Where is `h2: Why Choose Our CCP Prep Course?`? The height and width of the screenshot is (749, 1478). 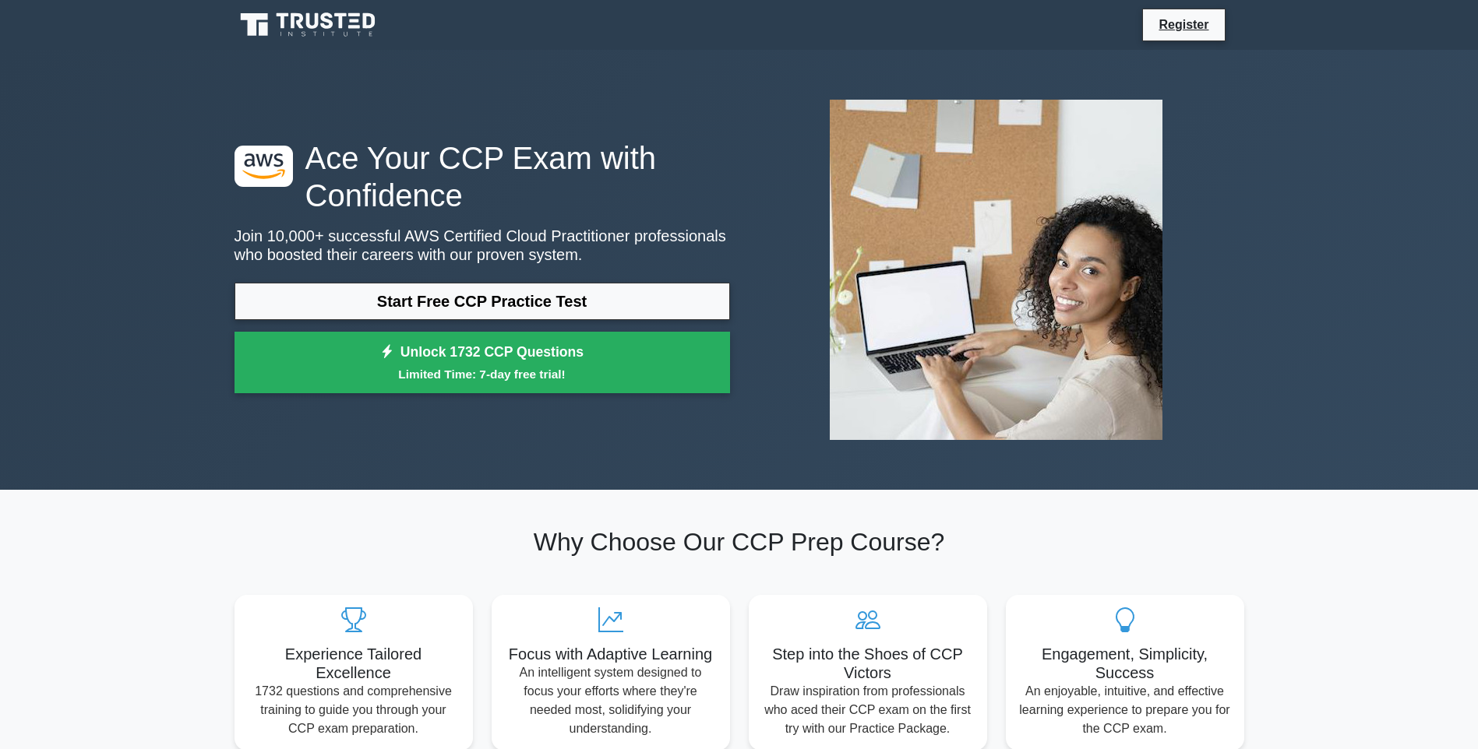
h2: Why Choose Our CCP Prep Course? is located at coordinates (739, 542).